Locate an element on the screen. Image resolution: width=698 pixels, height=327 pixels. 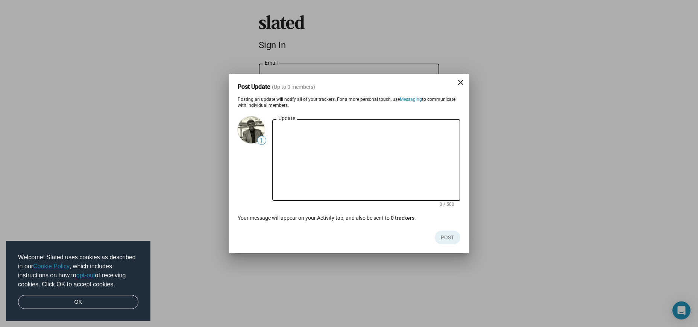
span: 1 is located at coordinates (262, 141).